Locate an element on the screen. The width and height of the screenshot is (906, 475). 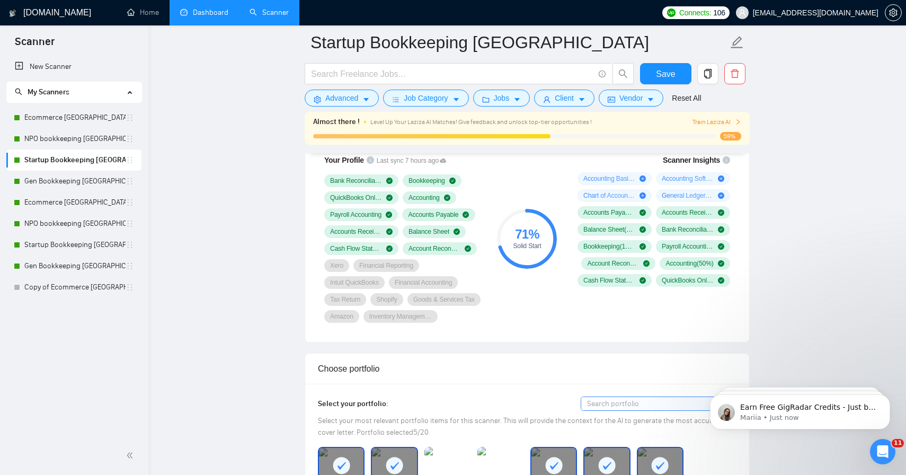
button: settingAdvancedcaret-down is located at coordinates (342, 98).